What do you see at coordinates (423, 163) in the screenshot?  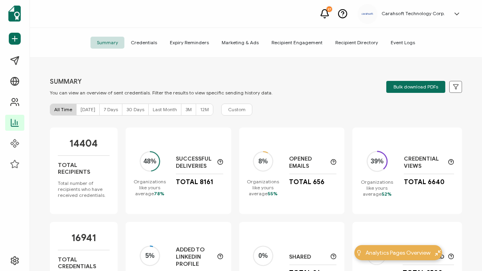 I see `p: Credential Views` at bounding box center [423, 163].